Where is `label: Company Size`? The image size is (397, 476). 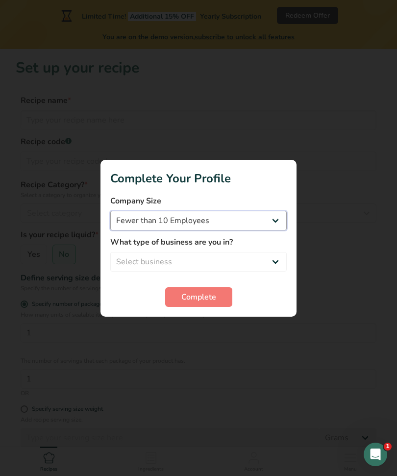 label: Company Size is located at coordinates (199, 201).